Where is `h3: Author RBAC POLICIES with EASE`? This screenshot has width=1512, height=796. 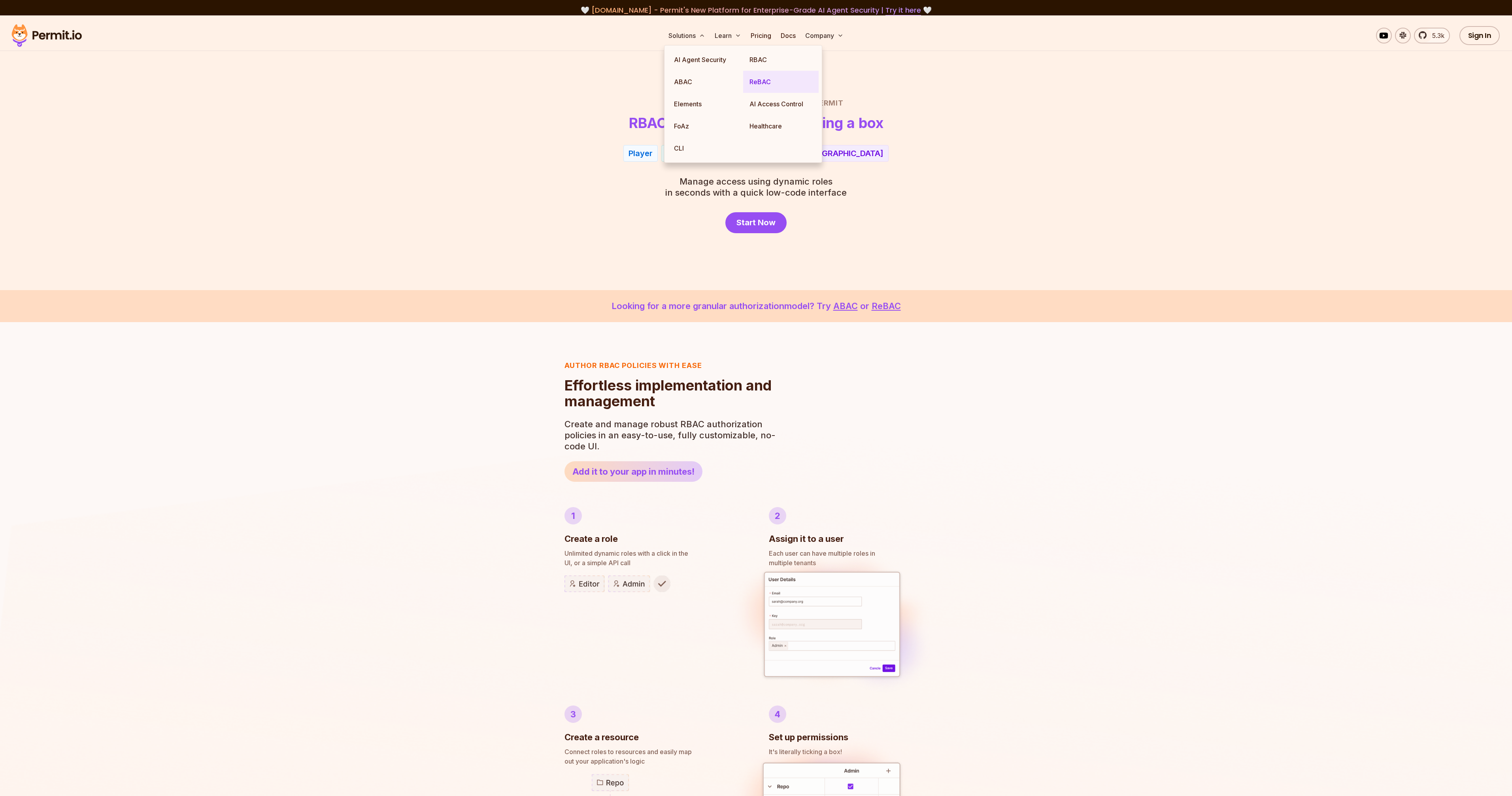
h3: Author RBAC POLICIES with EASE is located at coordinates (672, 366).